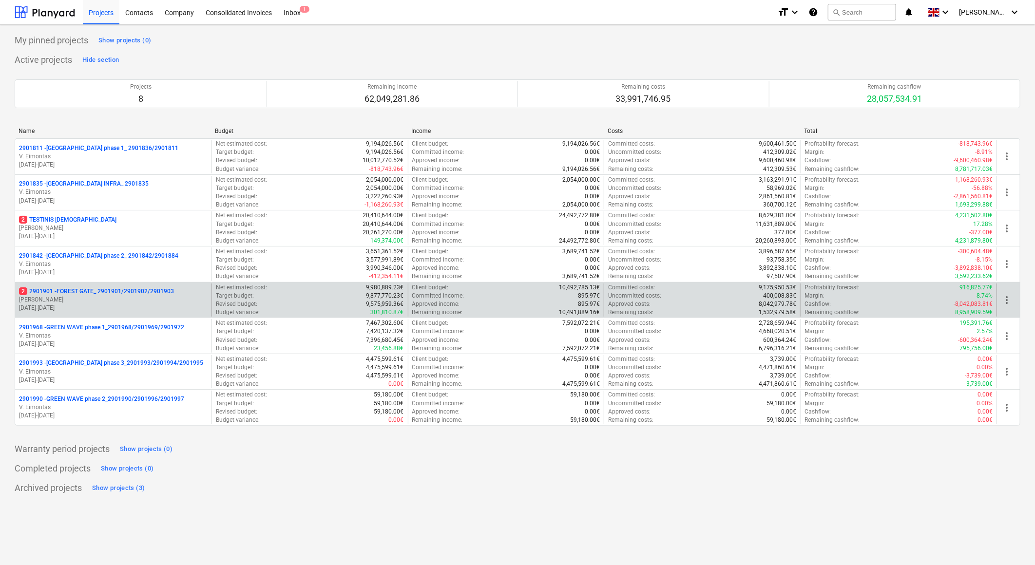 Image resolution: width=1035 pixels, height=565 pixels. Describe the element at coordinates (777, 348) in the screenshot. I see `p: 6,796,316.21€` at that location.